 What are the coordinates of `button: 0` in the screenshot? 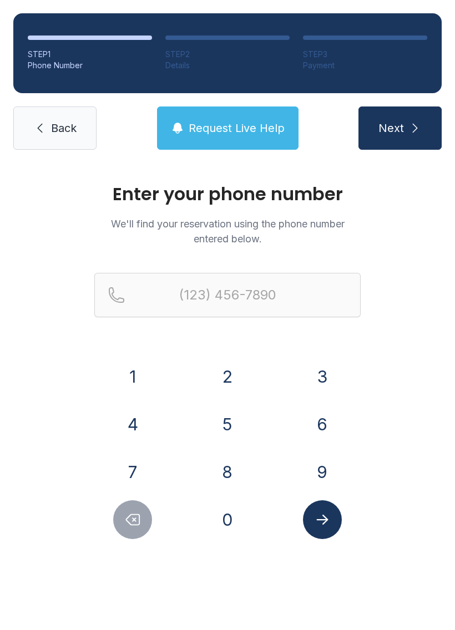 It's located at (227, 520).